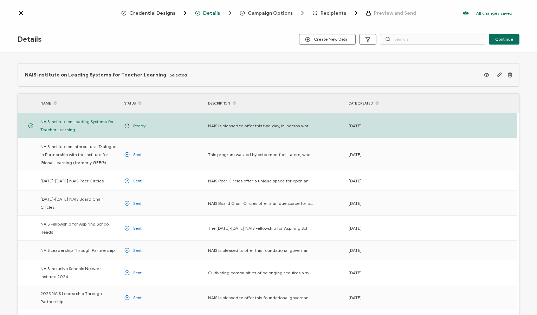 This screenshot has width=537, height=315. Describe the element at coordinates (432, 39) in the screenshot. I see `input: Search` at that location.